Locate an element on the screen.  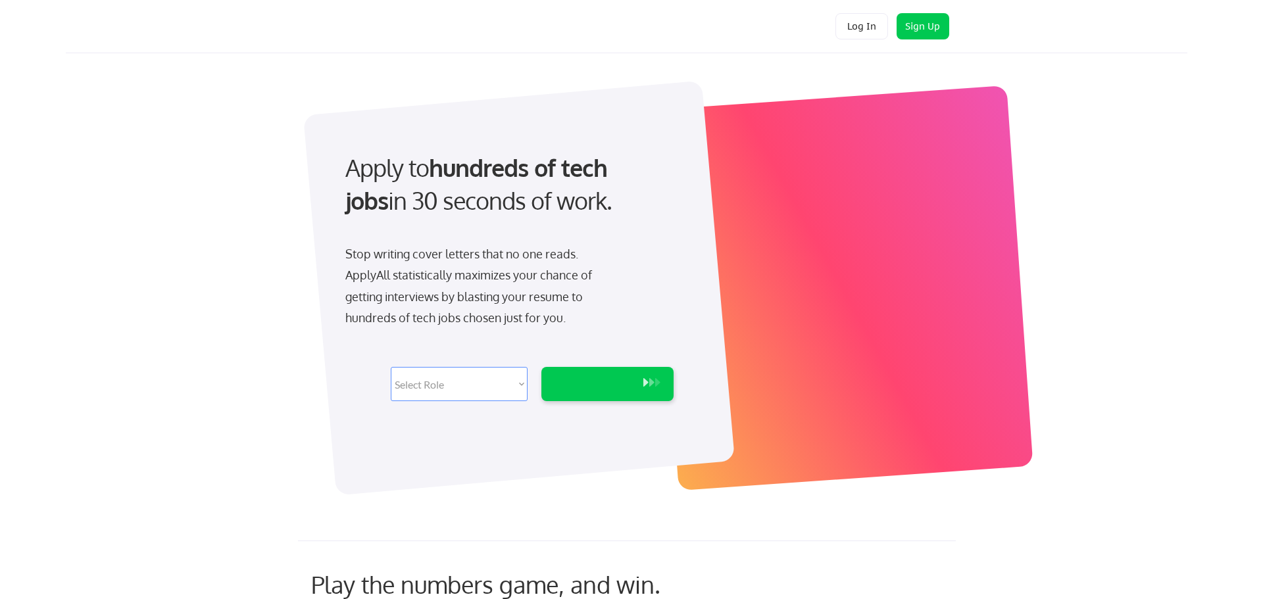
button: Log In is located at coordinates (862, 26).